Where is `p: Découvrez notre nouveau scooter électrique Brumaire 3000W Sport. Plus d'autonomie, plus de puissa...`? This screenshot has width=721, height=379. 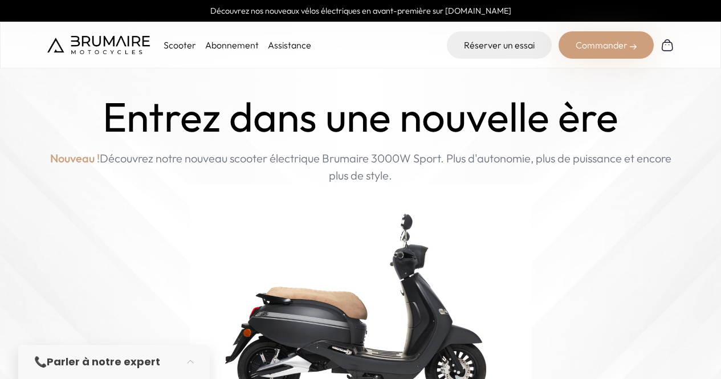
p: Découvrez notre nouveau scooter électrique Brumaire 3000W Sport. Plus d'autonomie, plus de puissa... is located at coordinates (361, 167).